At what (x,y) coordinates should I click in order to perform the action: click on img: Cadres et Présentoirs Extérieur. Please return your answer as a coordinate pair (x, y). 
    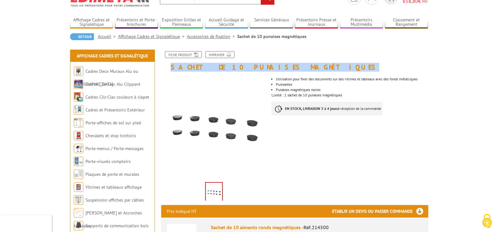
    Looking at the image, I should click on (79, 110).